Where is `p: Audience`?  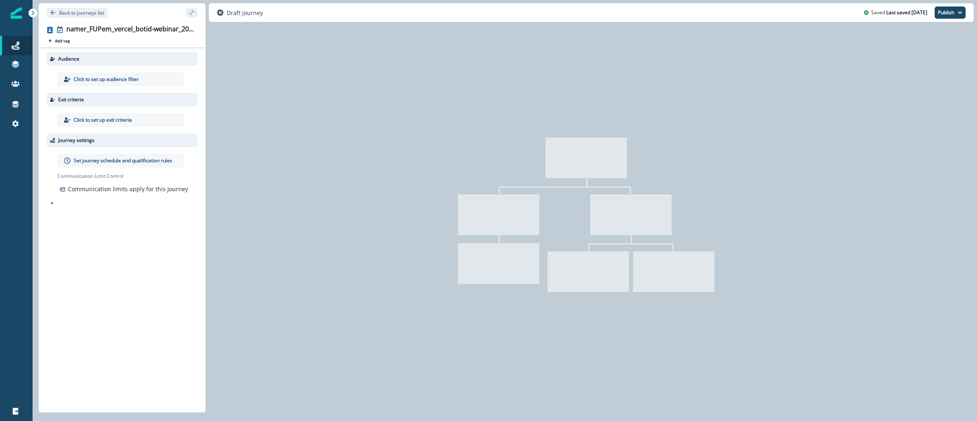
p: Audience is located at coordinates (69, 59).